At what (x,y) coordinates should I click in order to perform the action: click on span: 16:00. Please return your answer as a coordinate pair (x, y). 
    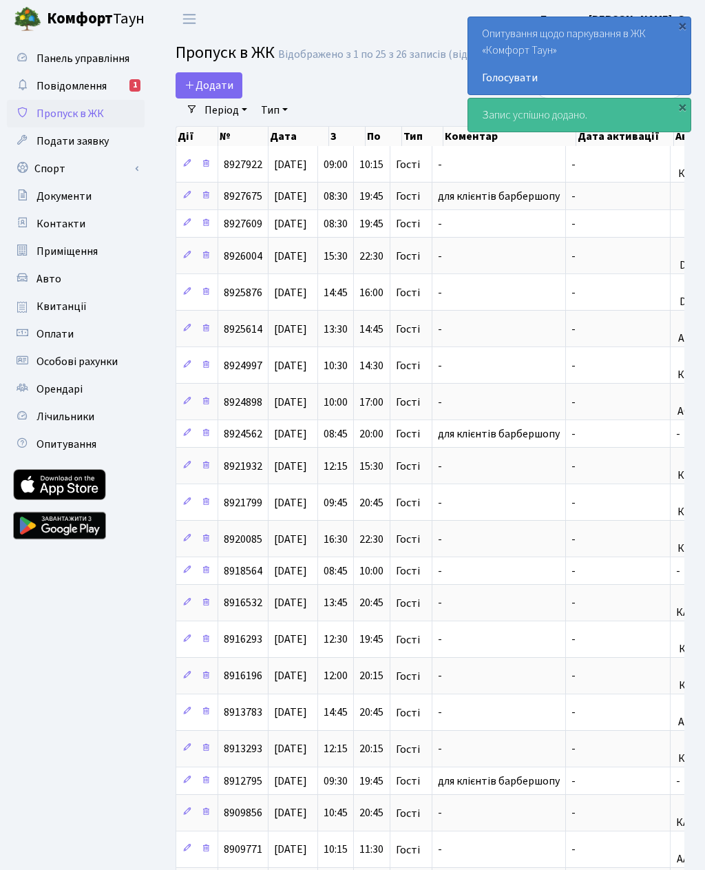
    Looking at the image, I should click on (371, 293).